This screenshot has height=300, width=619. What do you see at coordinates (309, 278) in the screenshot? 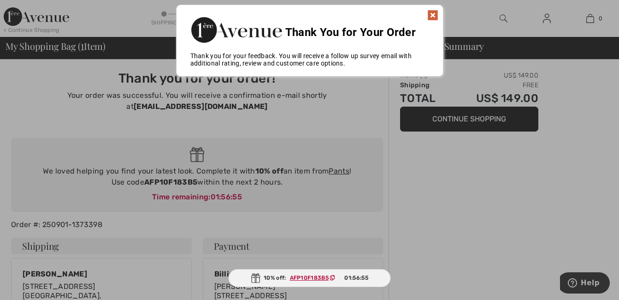
I see `div: 10% off:` at bounding box center [309, 278].